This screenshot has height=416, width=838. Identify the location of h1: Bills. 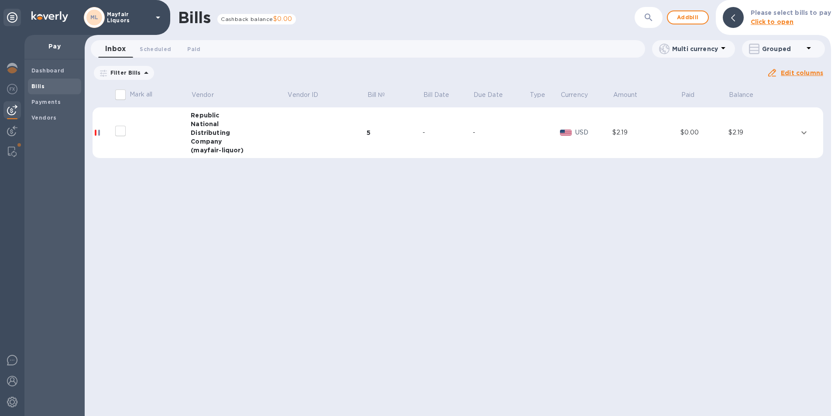
(194, 17).